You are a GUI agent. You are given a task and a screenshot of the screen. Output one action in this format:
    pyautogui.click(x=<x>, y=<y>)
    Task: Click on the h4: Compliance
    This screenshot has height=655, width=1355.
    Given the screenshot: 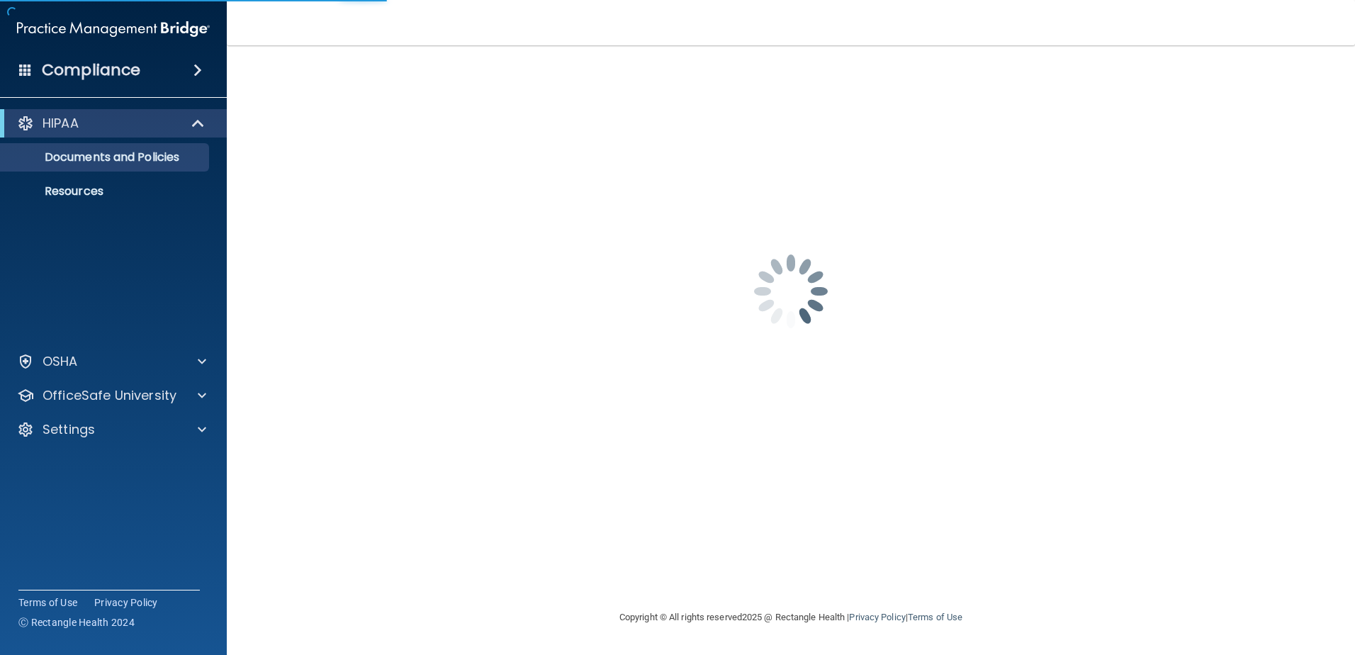 What is the action you would take?
    pyautogui.click(x=91, y=70)
    